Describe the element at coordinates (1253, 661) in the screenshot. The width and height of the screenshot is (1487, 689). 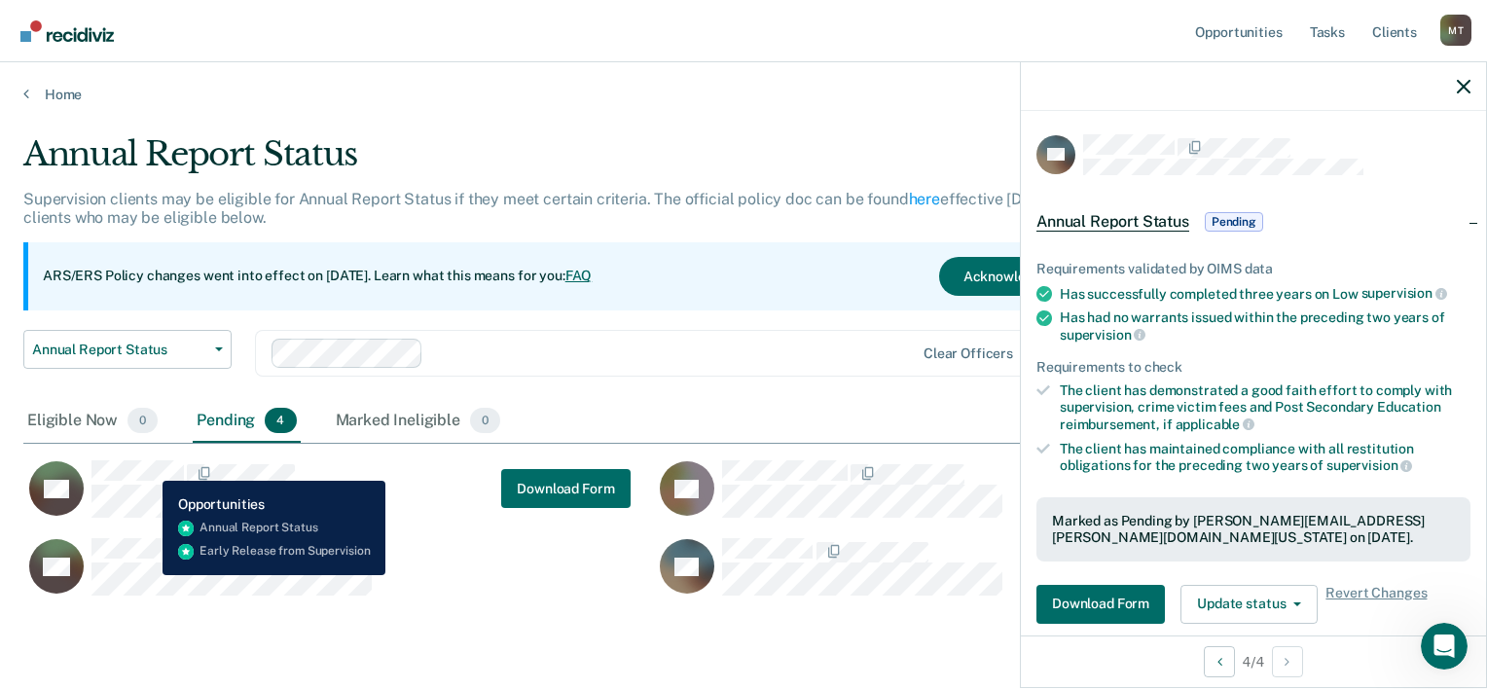
I see `div: 4 / 4` at that location.